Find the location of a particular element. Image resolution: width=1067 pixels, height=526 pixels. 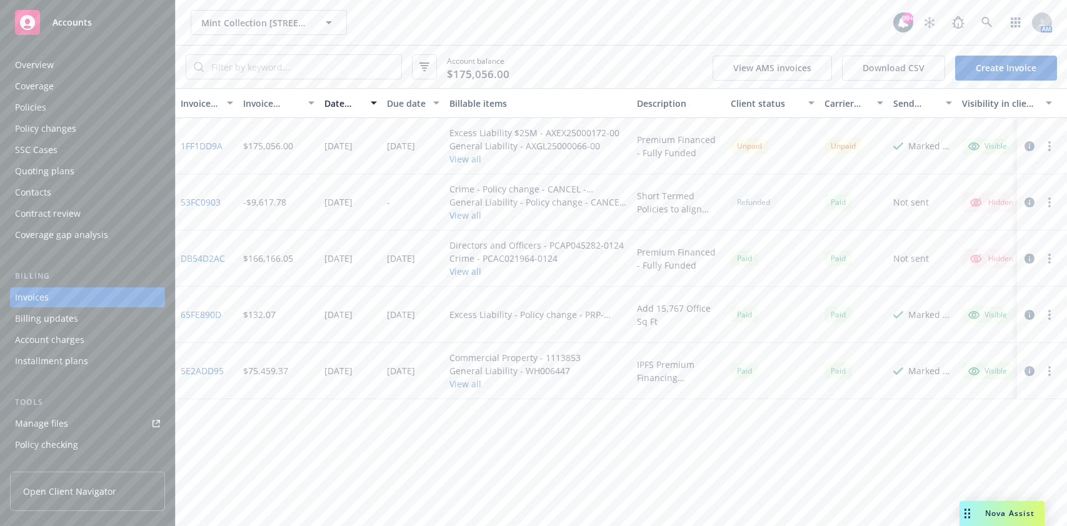

div: Quoting plans is located at coordinates (44, 171).